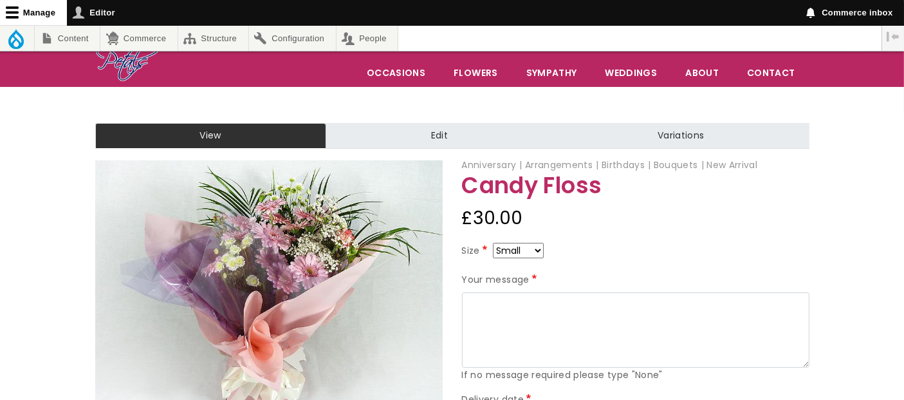 This screenshot has width=904, height=400. Describe the element at coordinates (501, 280) in the screenshot. I see `label: Your message` at that location.